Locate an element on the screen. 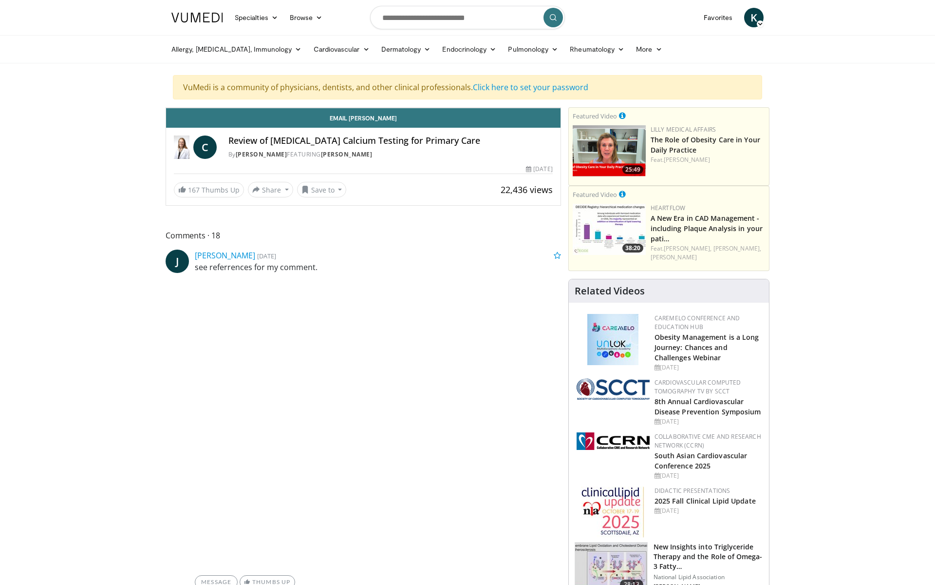 Image resolution: width=935 pixels, height=585 pixels. a: South Asian Cardiovascular Conference 2025 is located at coordinates (701, 460).